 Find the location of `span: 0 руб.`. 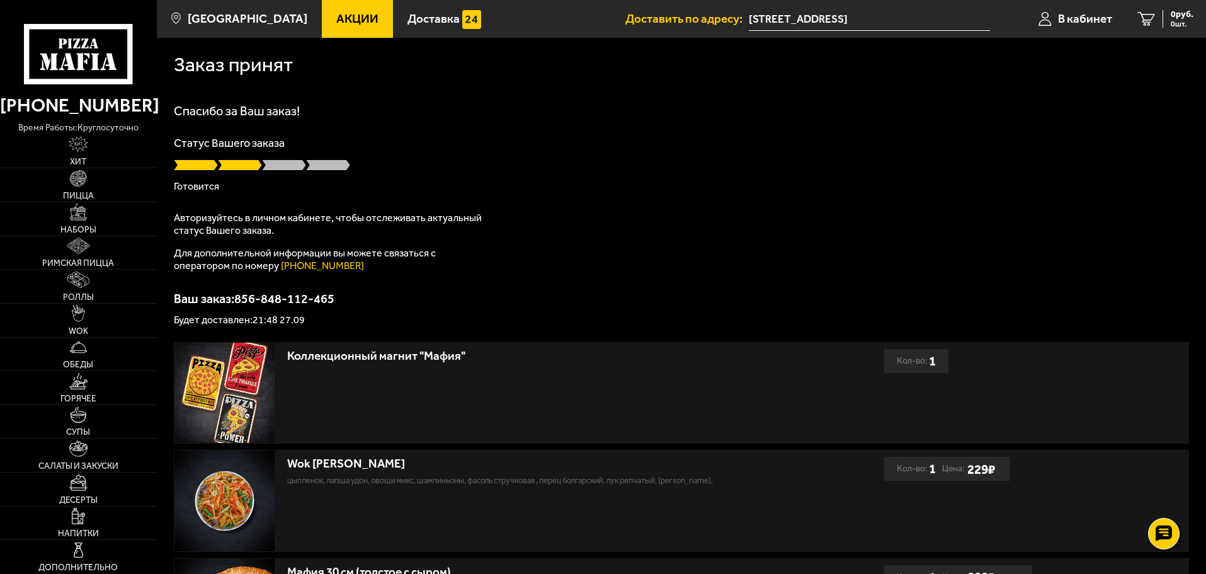

span: 0 руб. is located at coordinates (1182, 14).